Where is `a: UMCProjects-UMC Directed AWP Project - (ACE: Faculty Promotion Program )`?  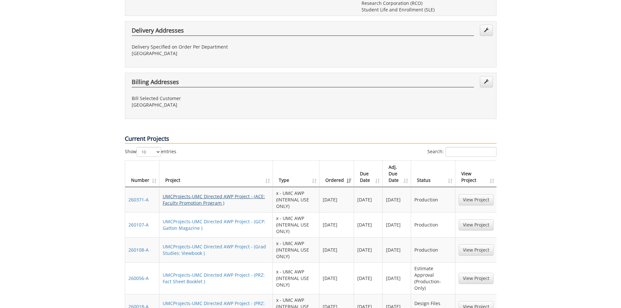 a: UMCProjects-UMC Directed AWP Project - (ACE: Faculty Promotion Program ) is located at coordinates (214, 200).